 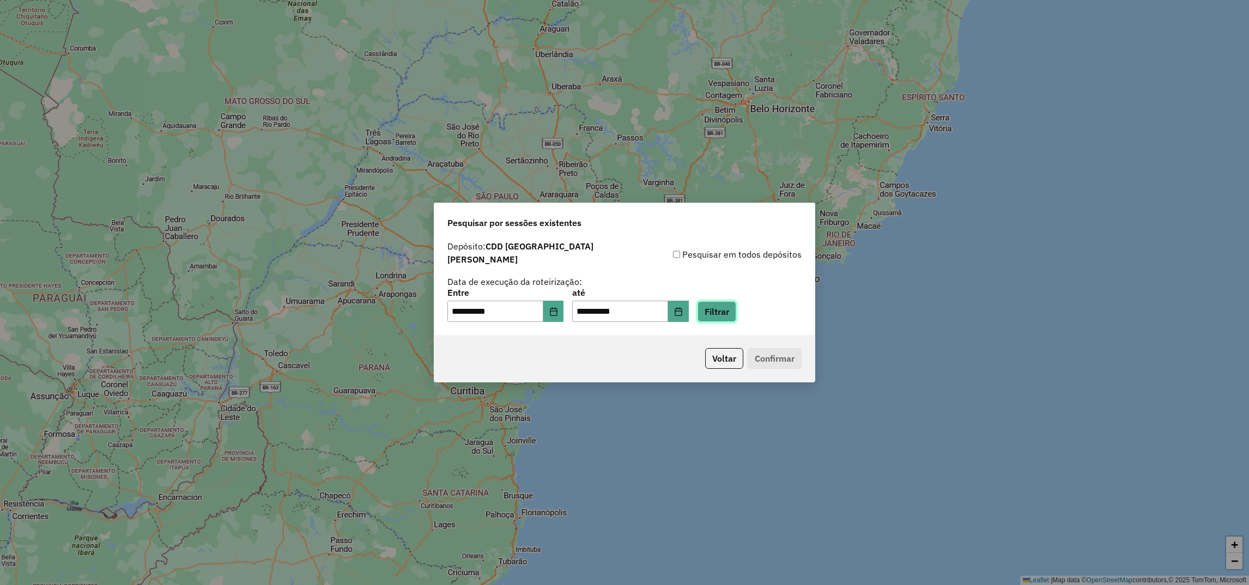 I want to click on label: Entre, so click(x=505, y=293).